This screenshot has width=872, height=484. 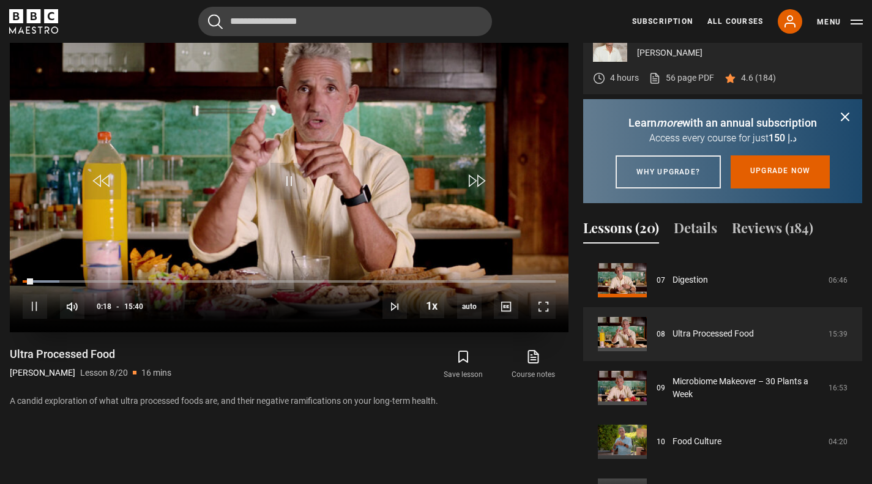 What do you see at coordinates (289, 401) in the screenshot?
I see `p: A candid exploration of what ultra processed foods are, and their negative ramifications on your ...` at bounding box center [289, 401].